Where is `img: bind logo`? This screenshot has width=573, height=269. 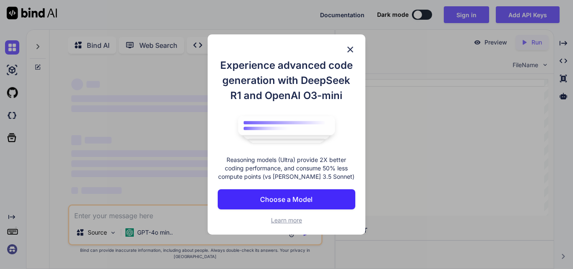 img: bind logo is located at coordinates (287, 130).